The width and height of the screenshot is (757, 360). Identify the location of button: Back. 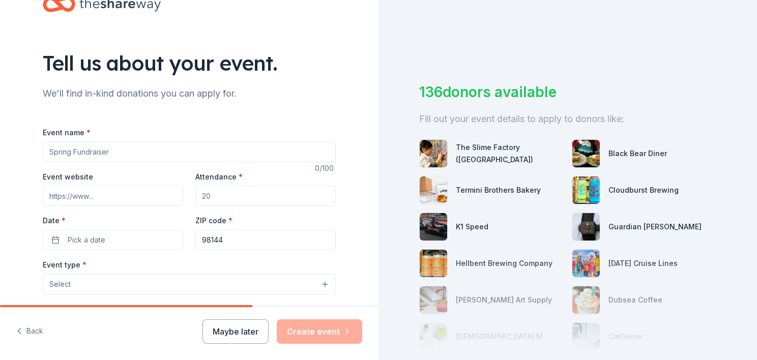
(29, 331).